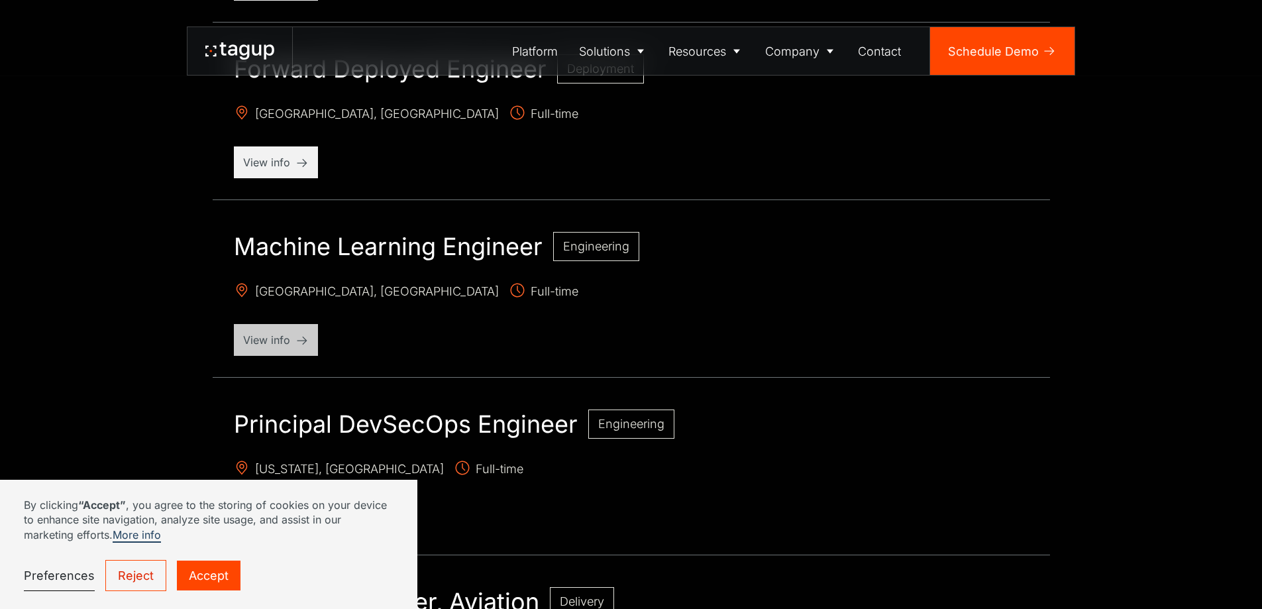 This screenshot has width=1262, height=609. What do you see at coordinates (136, 535) in the screenshot?
I see `a: More info` at bounding box center [136, 535].